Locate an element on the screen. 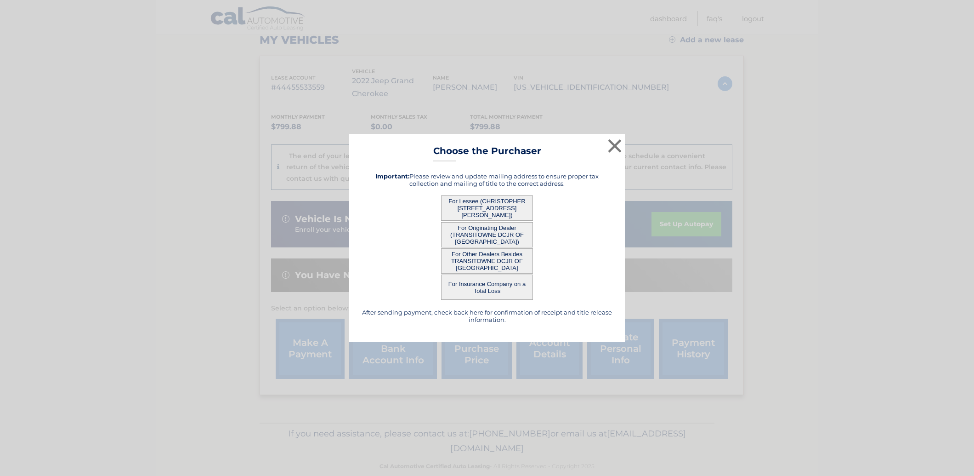 The width and height of the screenshot is (974, 476). strong: Important: is located at coordinates (392, 176).